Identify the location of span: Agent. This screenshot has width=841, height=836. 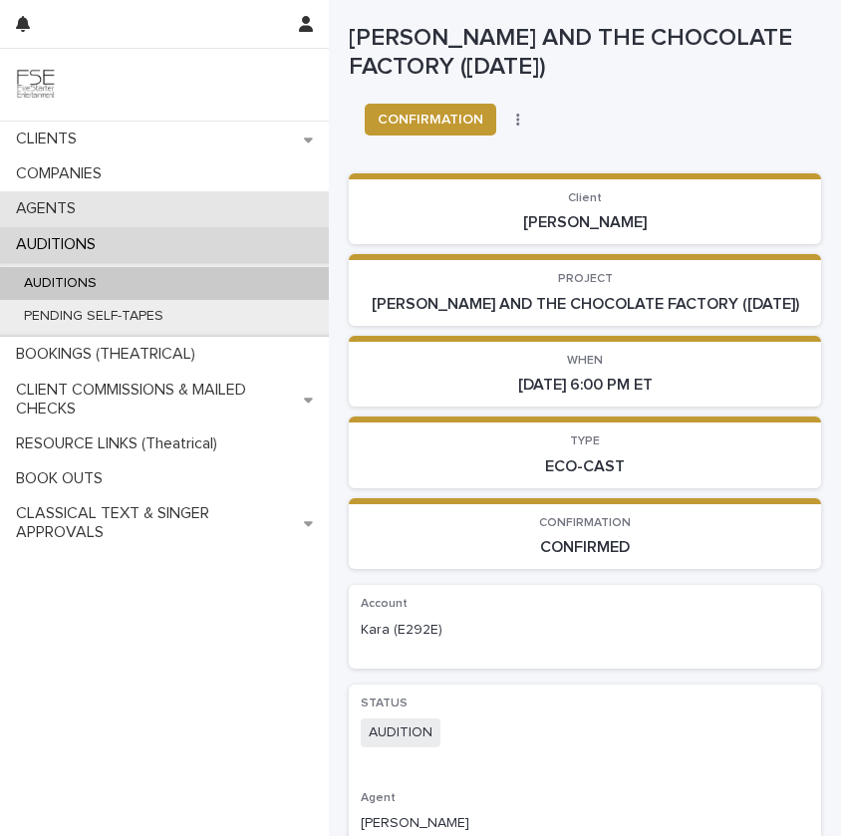
(378, 798).